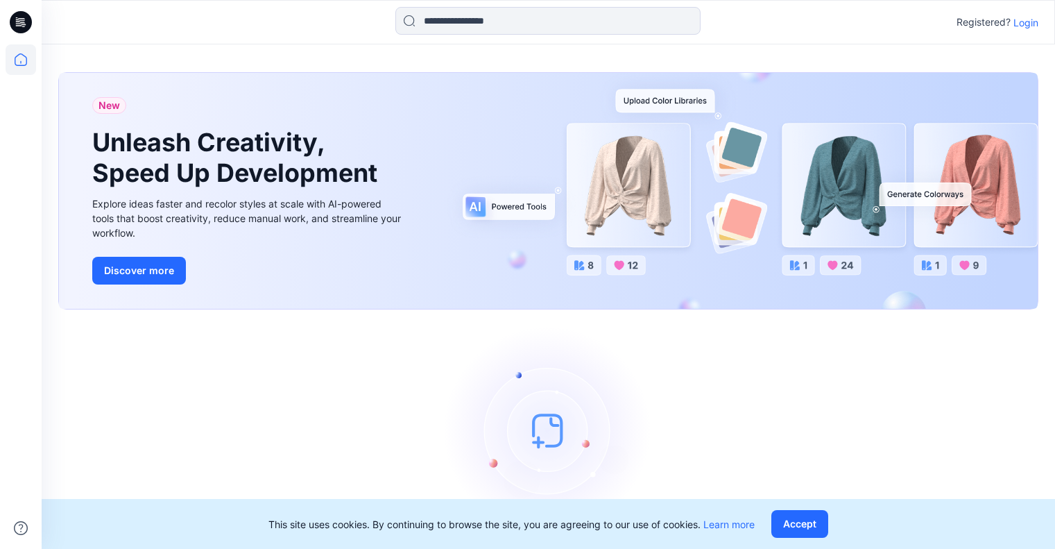 The height and width of the screenshot is (549, 1055). What do you see at coordinates (511, 524) in the screenshot?
I see `p: This site uses cookies. By continuing to browse the site, you are agreeing to our use of cookies.` at bounding box center [511, 524].